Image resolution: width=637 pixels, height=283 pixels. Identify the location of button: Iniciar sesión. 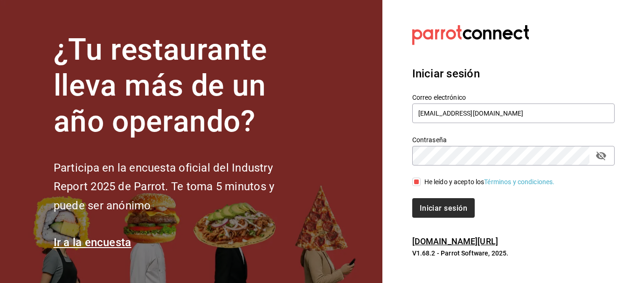
(444, 208).